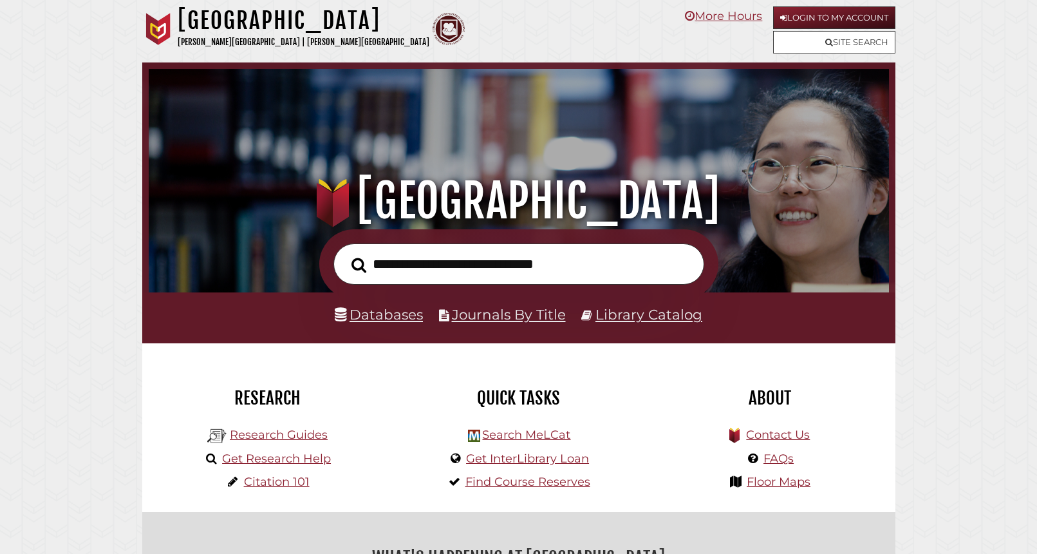  I want to click on h2: Quick Tasks, so click(519, 398).